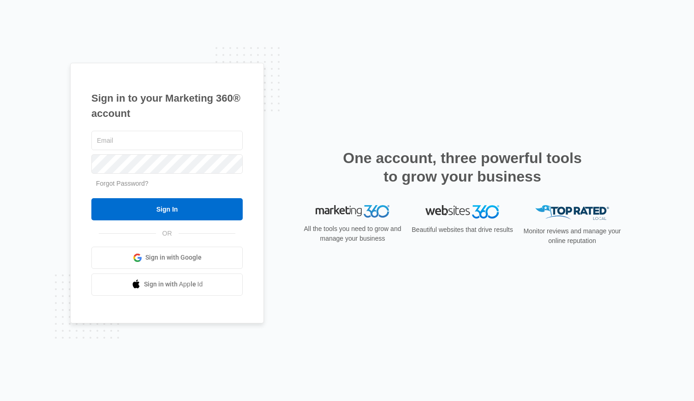 The width and height of the screenshot is (694, 401). I want to click on p: Monitor reviews and manage your online reputation, so click(572, 236).